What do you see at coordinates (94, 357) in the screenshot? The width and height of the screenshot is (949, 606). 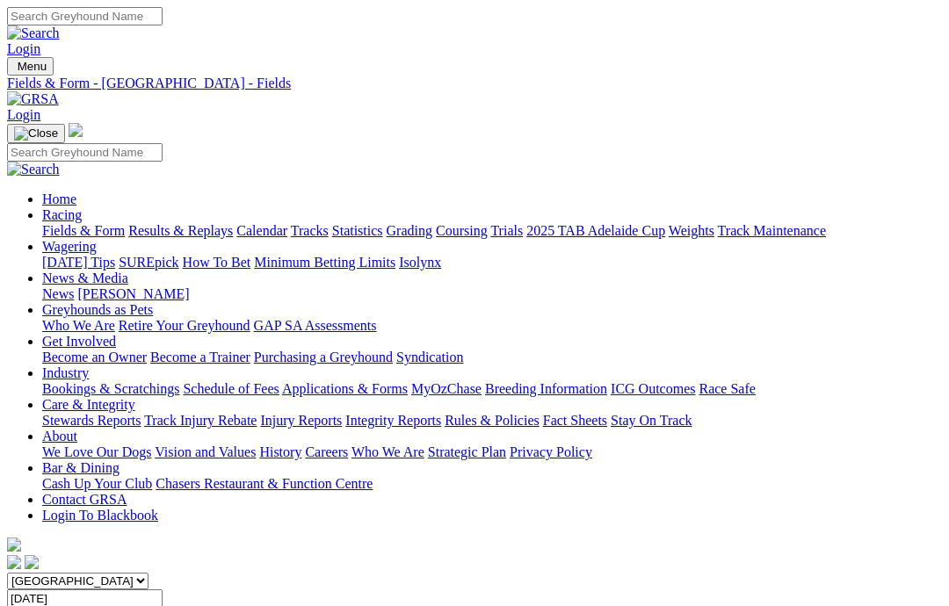 I see `a: Become an Owner` at bounding box center [94, 357].